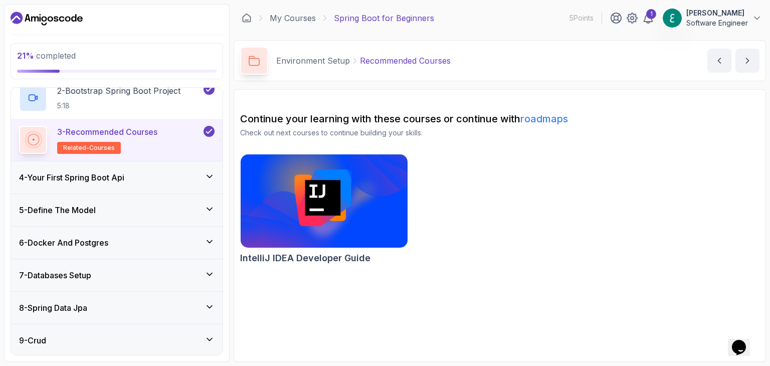 This screenshot has height=366, width=770. I want to click on p: Check out next courses to continue building your skills., so click(500, 133).